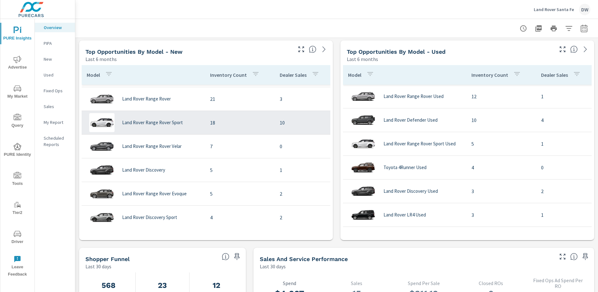  I want to click on div: Used, so click(55, 75).